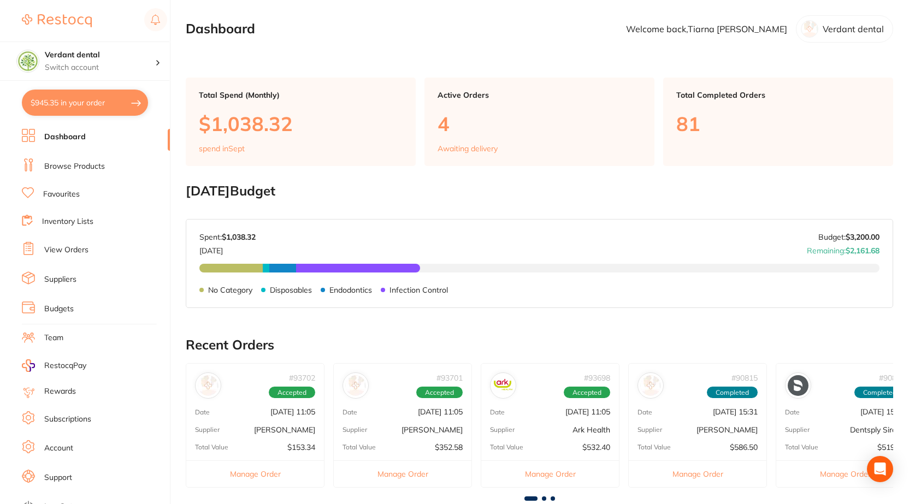  I want to click on p: # 90815, so click(744, 378).